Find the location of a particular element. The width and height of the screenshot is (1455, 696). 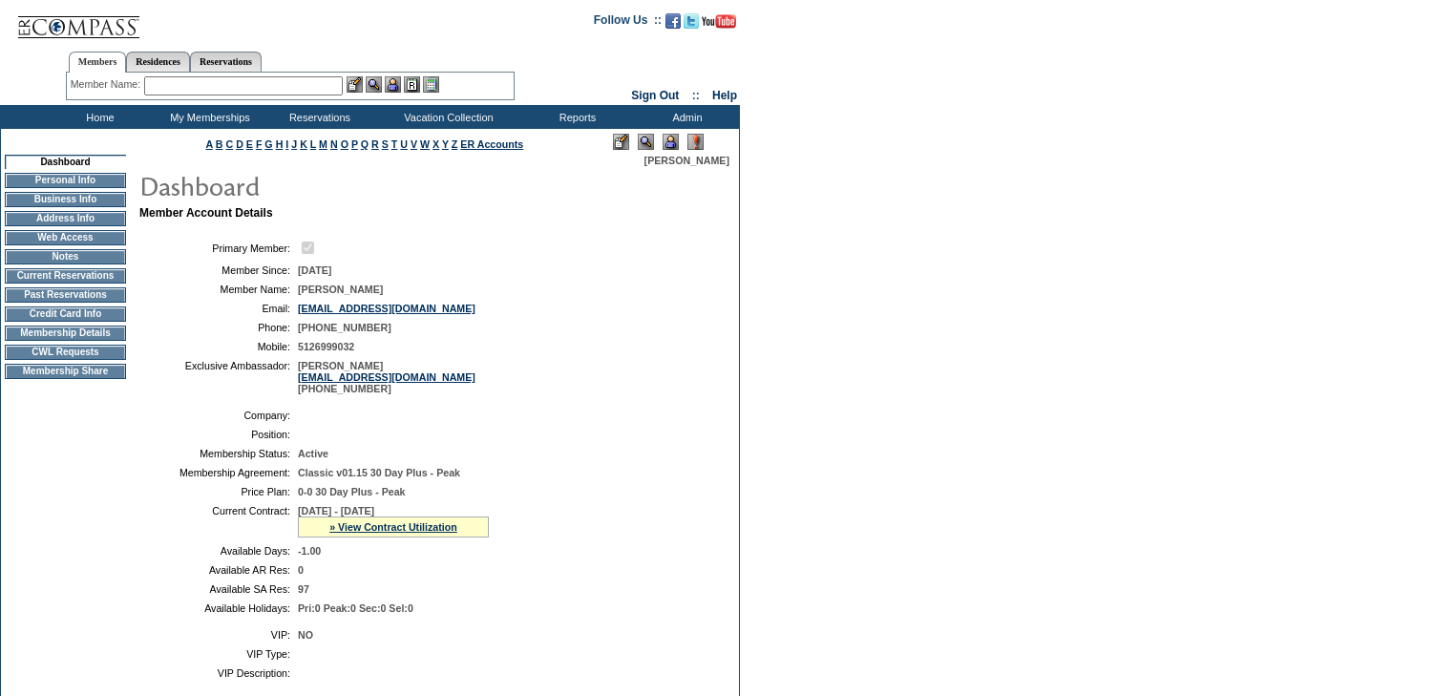

td: Member Name: is located at coordinates (219, 289).